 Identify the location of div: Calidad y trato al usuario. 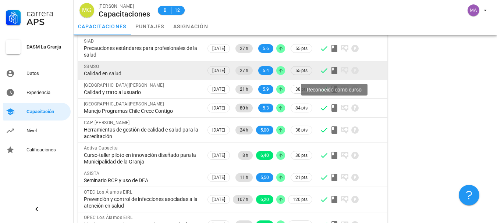
(142, 92).